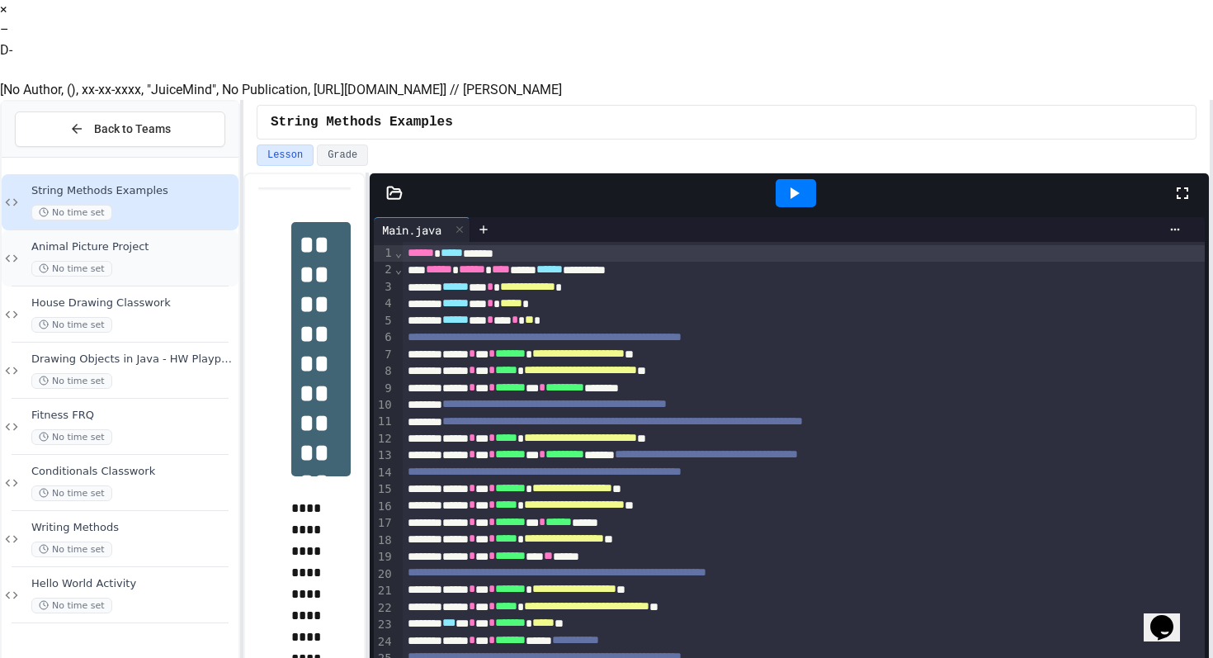 The height and width of the screenshot is (658, 1213). What do you see at coordinates (133, 247) in the screenshot?
I see `span: Animal Picture Project` at bounding box center [133, 247].